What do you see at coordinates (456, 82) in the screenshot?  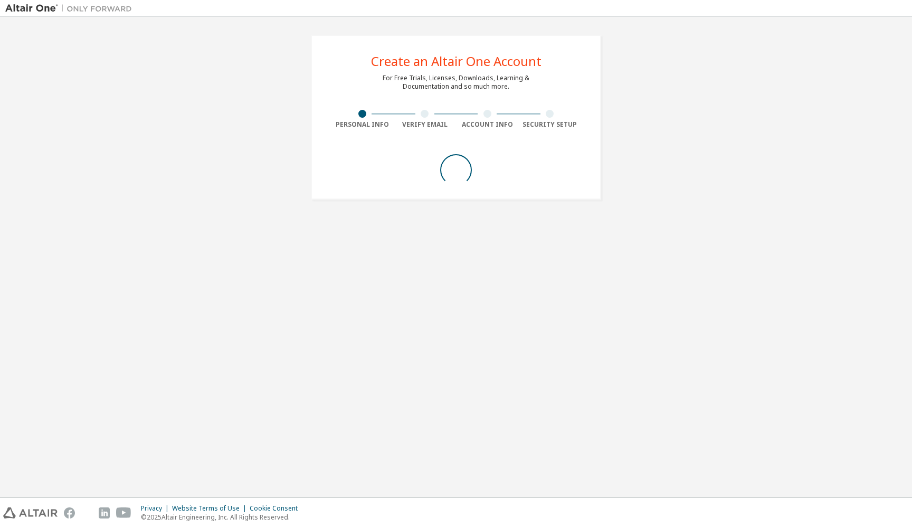 I see `div: For Free Trials, Licenses, Downloads, Learning & Documentation and so much more.` at bounding box center [456, 82].